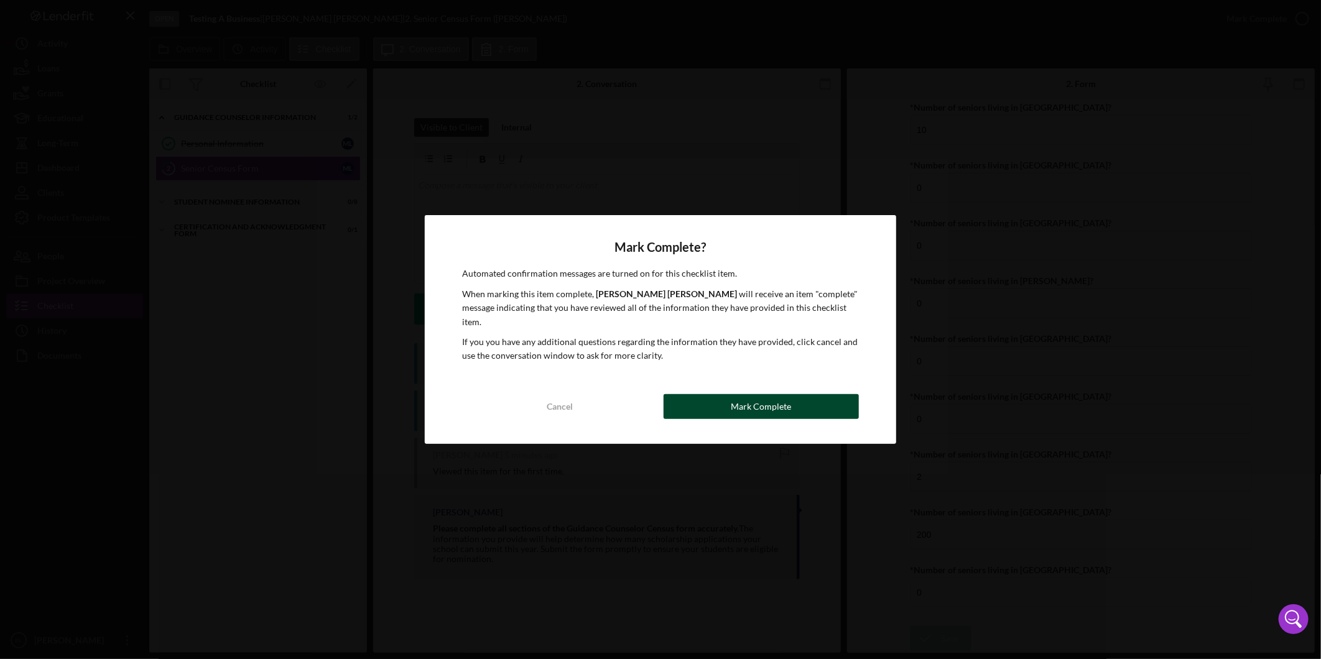 Image resolution: width=1321 pixels, height=659 pixels. Describe the element at coordinates (1294, 620) in the screenshot. I see `div: Open Intercom Messenger` at that location.